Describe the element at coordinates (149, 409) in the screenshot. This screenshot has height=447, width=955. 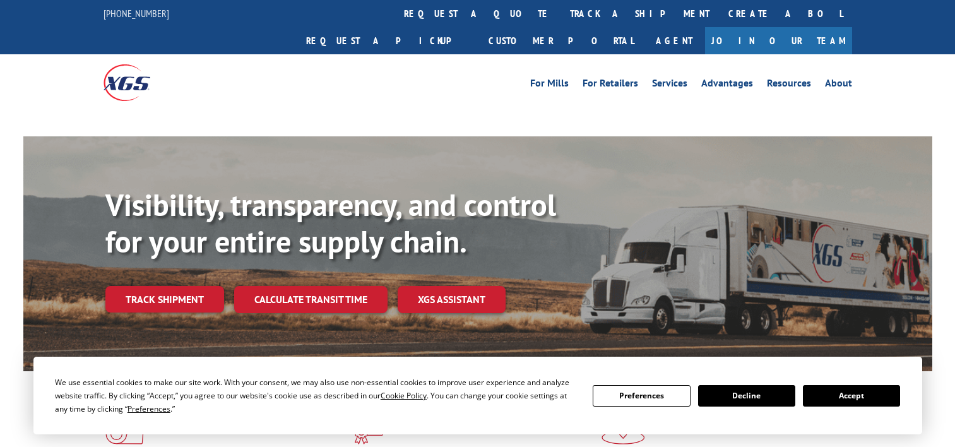
I see `span: Preferences` at that location.